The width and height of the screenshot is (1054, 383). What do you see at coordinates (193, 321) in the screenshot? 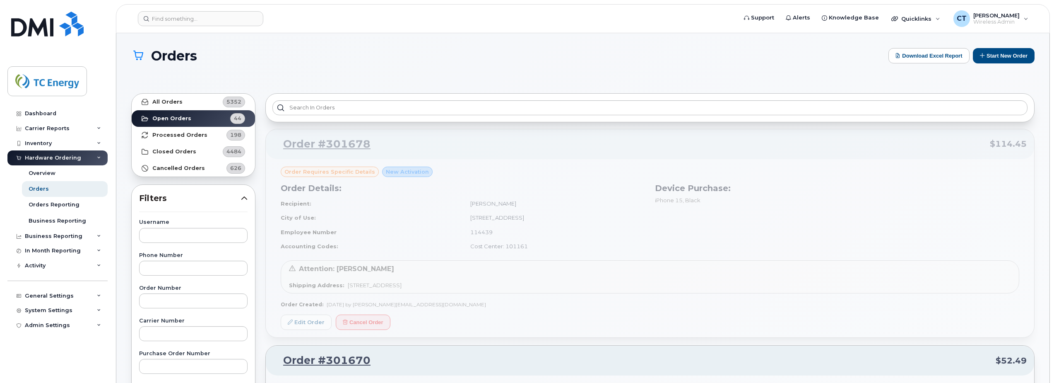
I see `label: Carrier Number` at bounding box center [193, 321].